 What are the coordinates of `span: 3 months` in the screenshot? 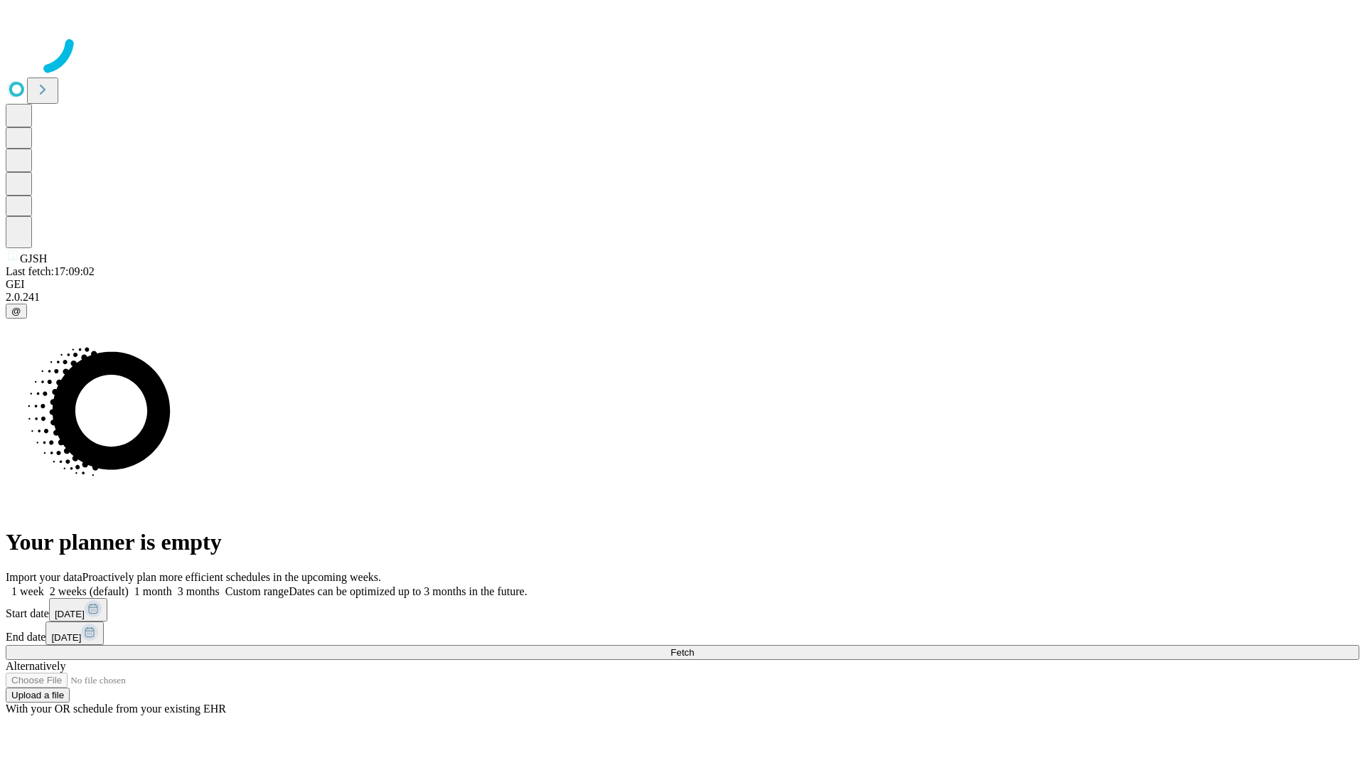 It's located at (198, 591).